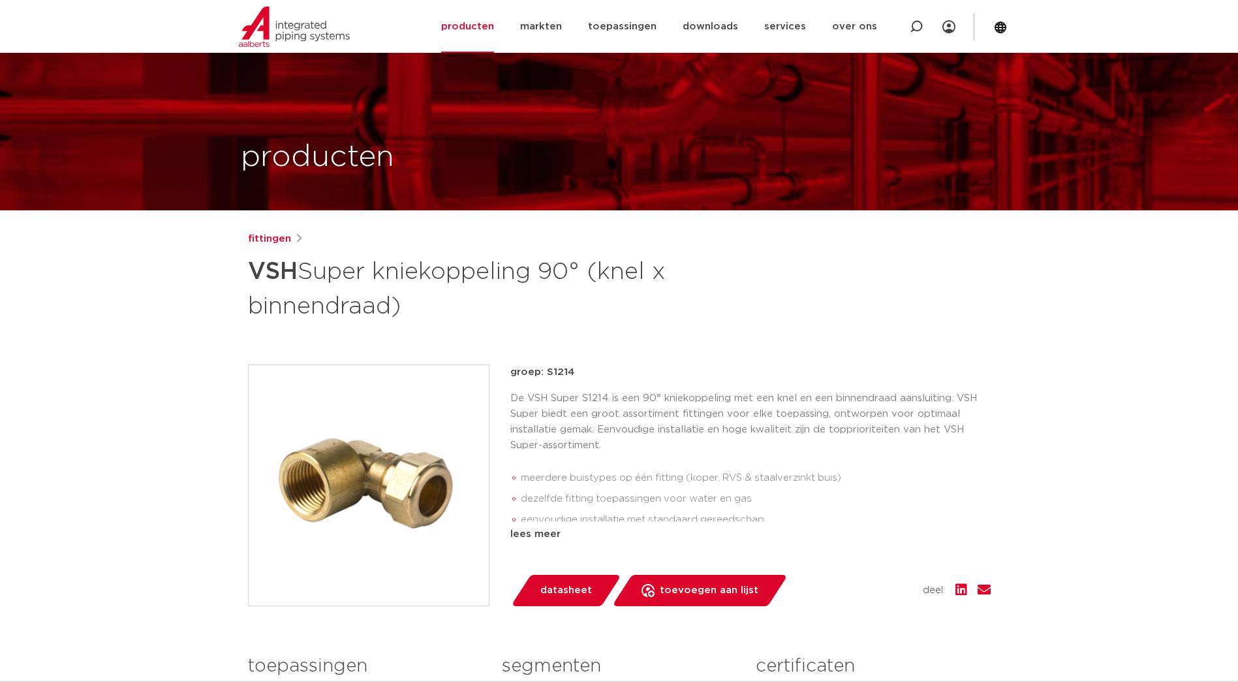 The width and height of the screenshot is (1238, 682). What do you see at coordinates (934, 590) in the screenshot?
I see `span: deel:` at bounding box center [934, 590].